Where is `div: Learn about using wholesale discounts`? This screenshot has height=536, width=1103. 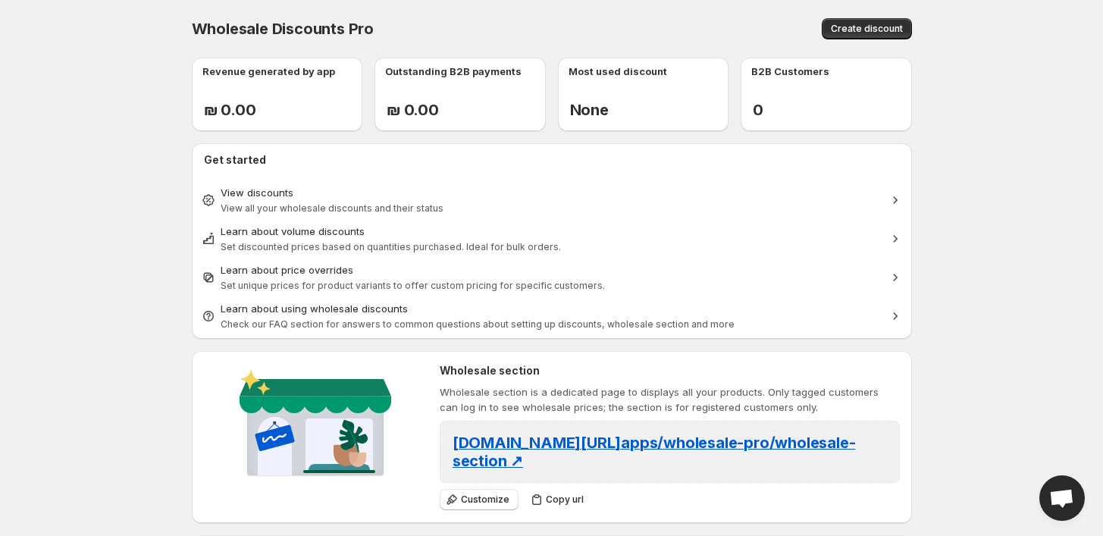
div: Learn about using wholesale discounts is located at coordinates (552, 309).